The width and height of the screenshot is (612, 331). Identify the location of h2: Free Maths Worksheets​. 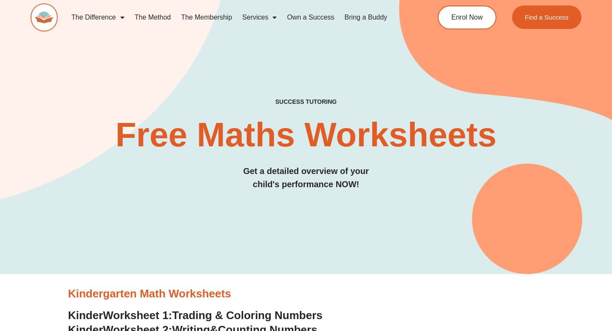
(306, 135).